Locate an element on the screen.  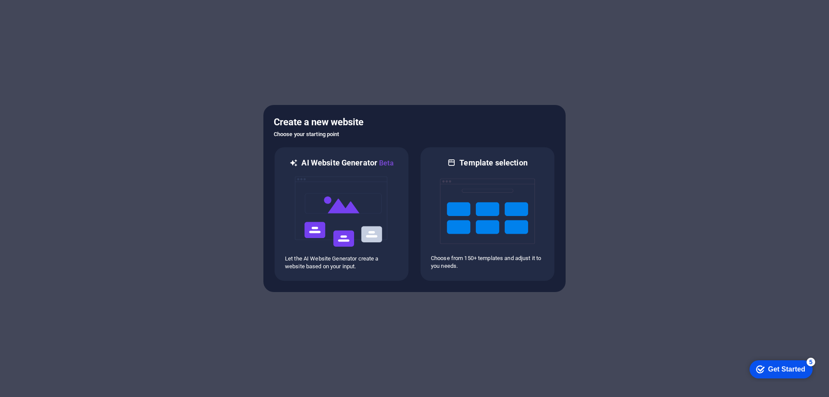
h5: Create a new website is located at coordinates (415, 122).